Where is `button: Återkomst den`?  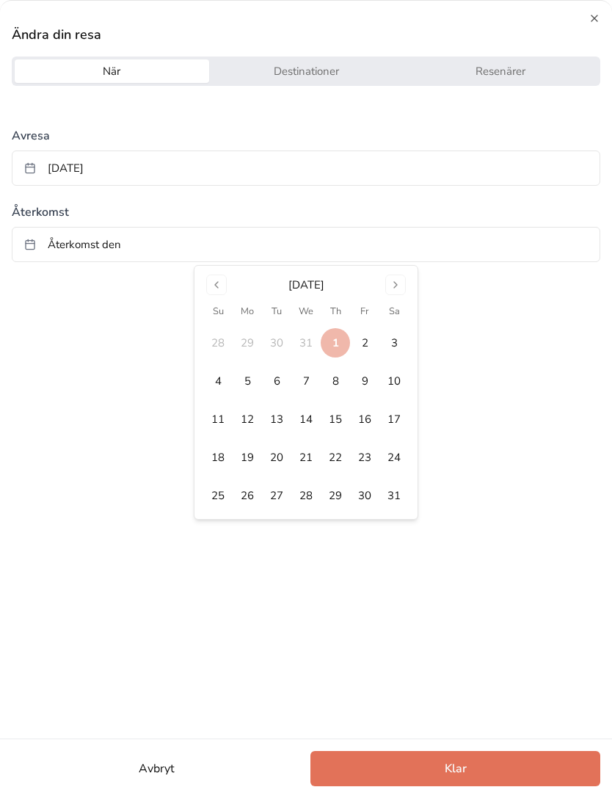 button: Återkomst den is located at coordinates (306, 244).